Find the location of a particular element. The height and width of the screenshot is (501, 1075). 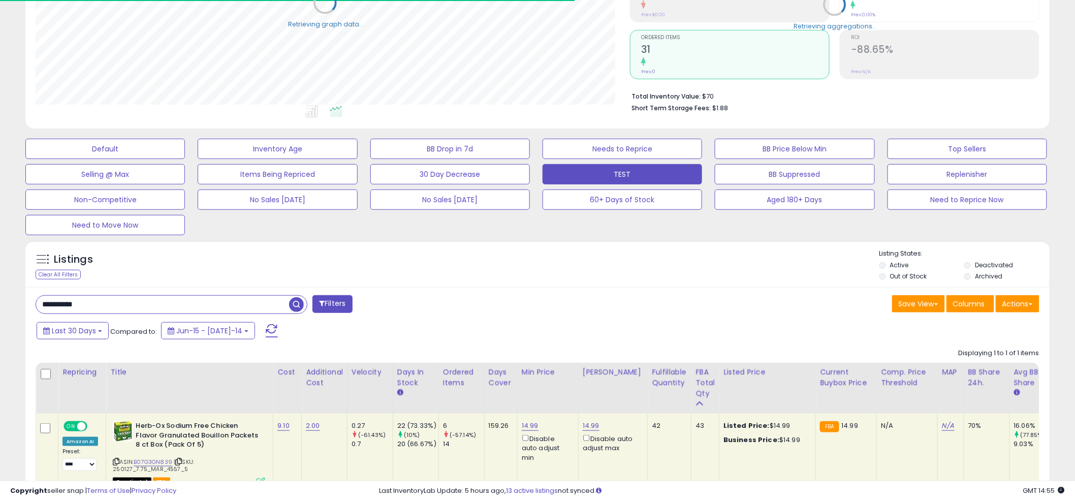

button: Aged 180+ Days is located at coordinates (795, 200).